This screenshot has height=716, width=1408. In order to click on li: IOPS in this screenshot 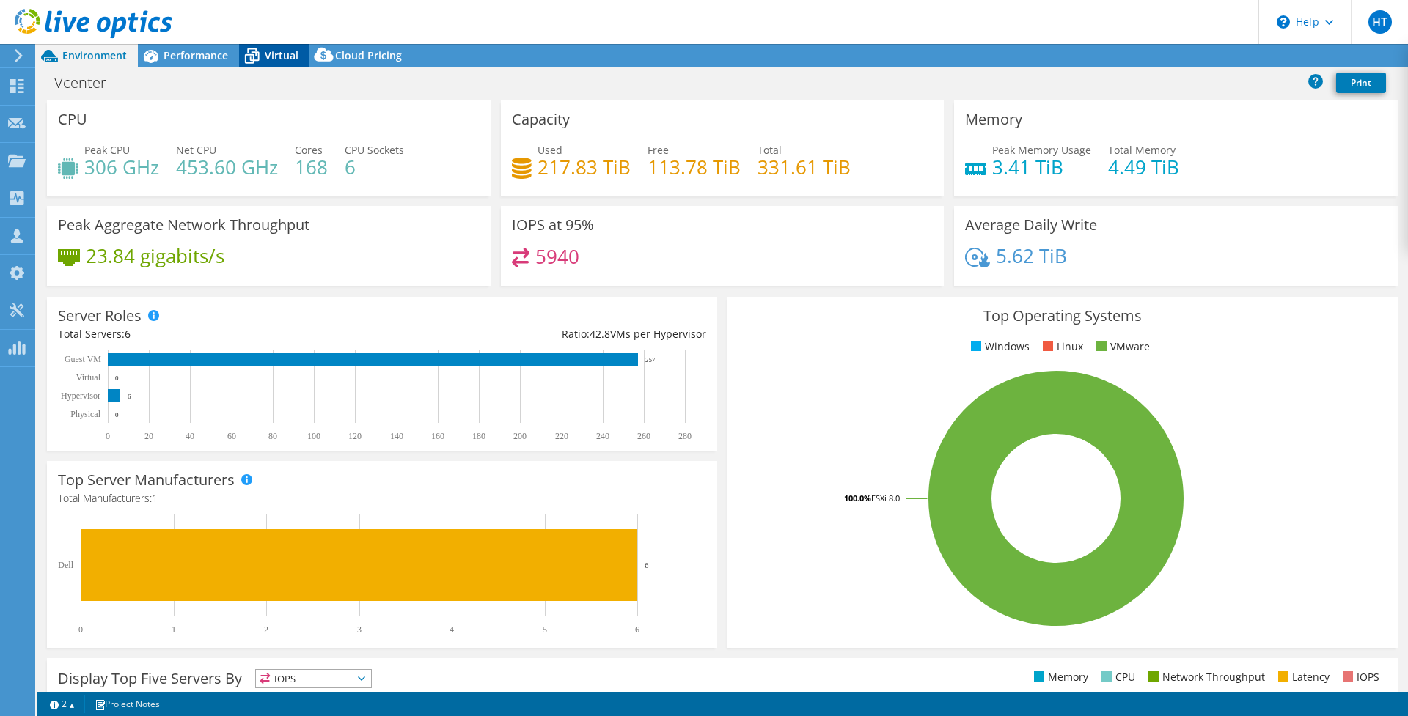, I will do `click(1358, 677)`.